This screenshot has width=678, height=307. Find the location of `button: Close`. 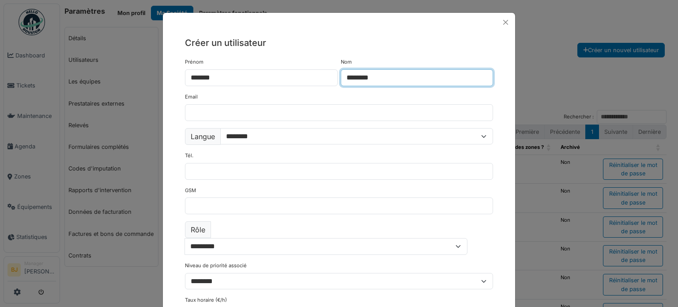

button: Close is located at coordinates (505, 22).